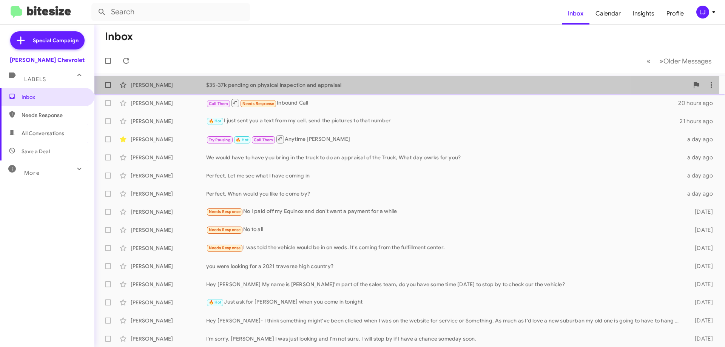 The width and height of the screenshot is (725, 347). What do you see at coordinates (685, 61) in the screenshot?
I see `button: Next` at bounding box center [685, 61].